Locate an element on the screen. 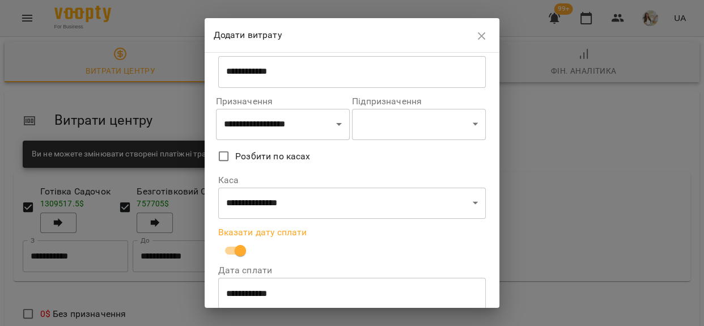 Image resolution: width=704 pixels, height=326 pixels. h6: Додати витрату is located at coordinates (342, 35).